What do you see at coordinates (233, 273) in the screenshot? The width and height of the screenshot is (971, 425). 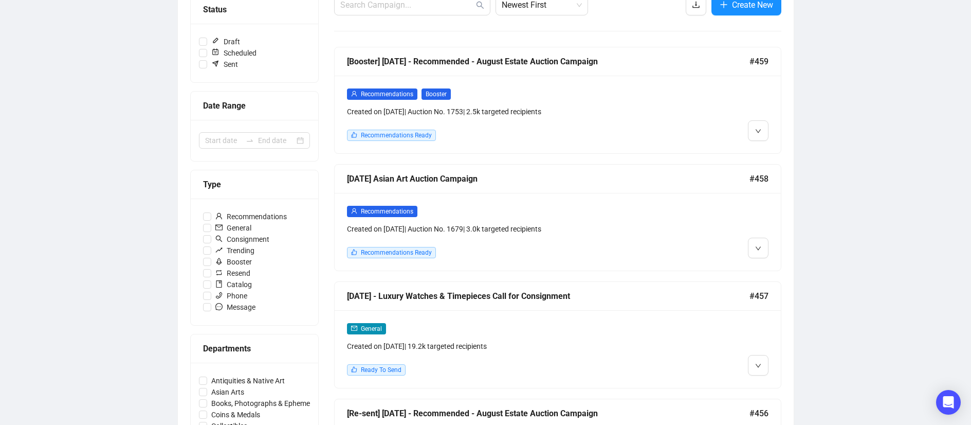 I see `span: Resend` at bounding box center [233, 273].